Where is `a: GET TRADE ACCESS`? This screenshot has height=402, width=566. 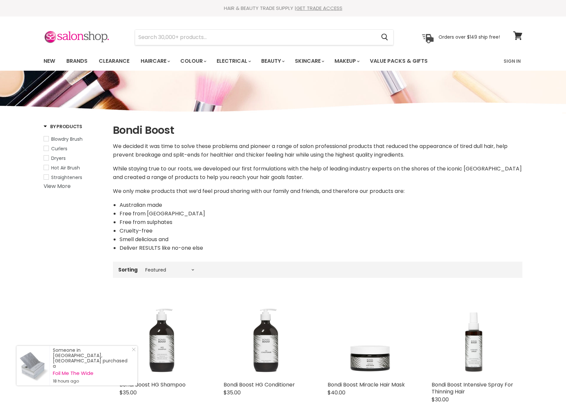 a: GET TRADE ACCESS is located at coordinates (319, 8).